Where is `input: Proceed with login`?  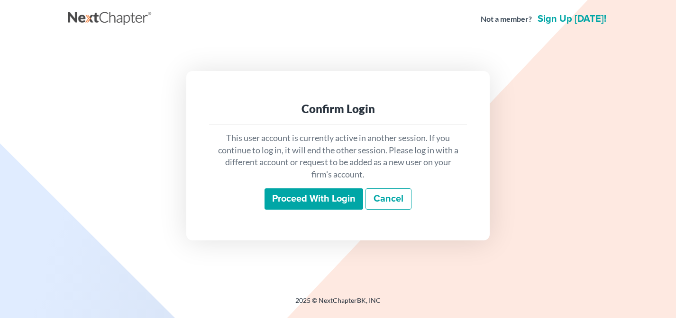
input: Proceed with login is located at coordinates (314, 199).